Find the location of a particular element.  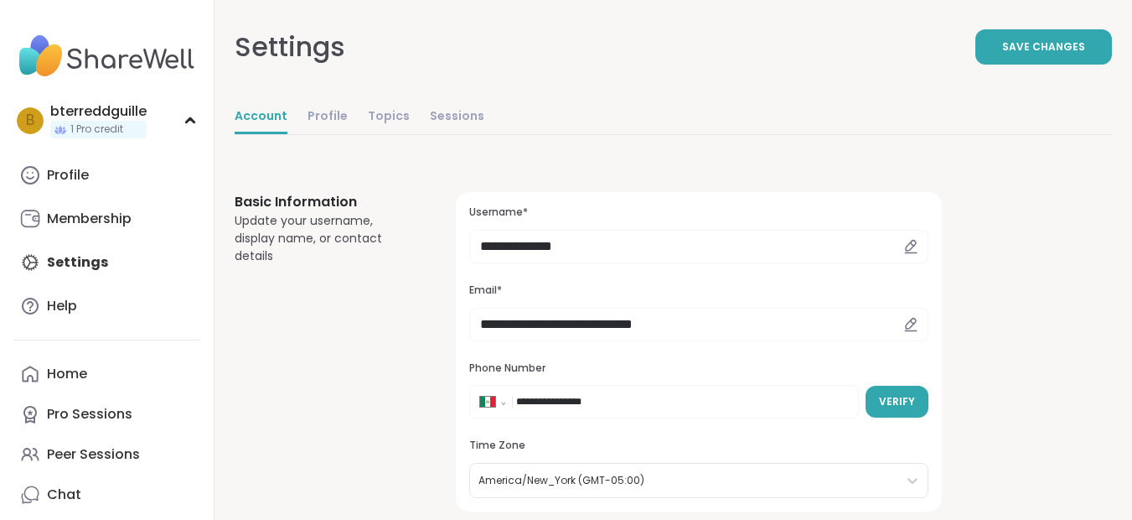

img: ShareWell Nav Logo is located at coordinates (106, 56).